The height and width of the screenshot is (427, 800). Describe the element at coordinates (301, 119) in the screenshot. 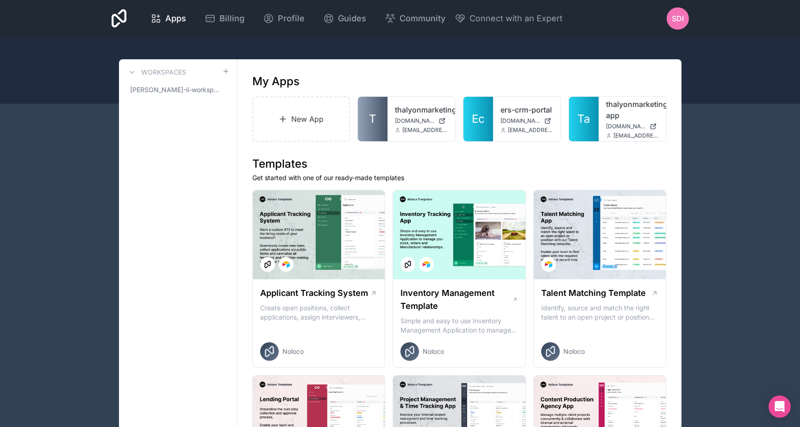

I see `a: New App` at that location.